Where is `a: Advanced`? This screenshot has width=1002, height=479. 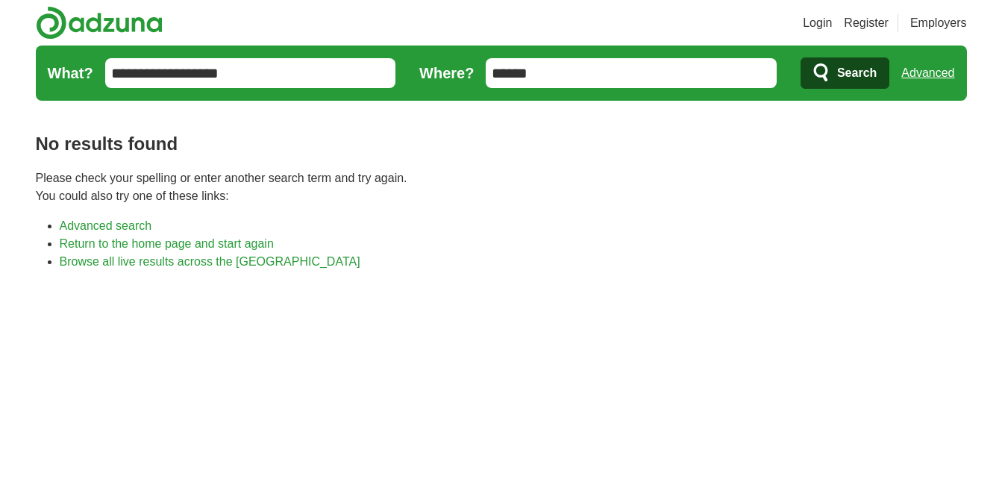
a: Advanced is located at coordinates (927, 73).